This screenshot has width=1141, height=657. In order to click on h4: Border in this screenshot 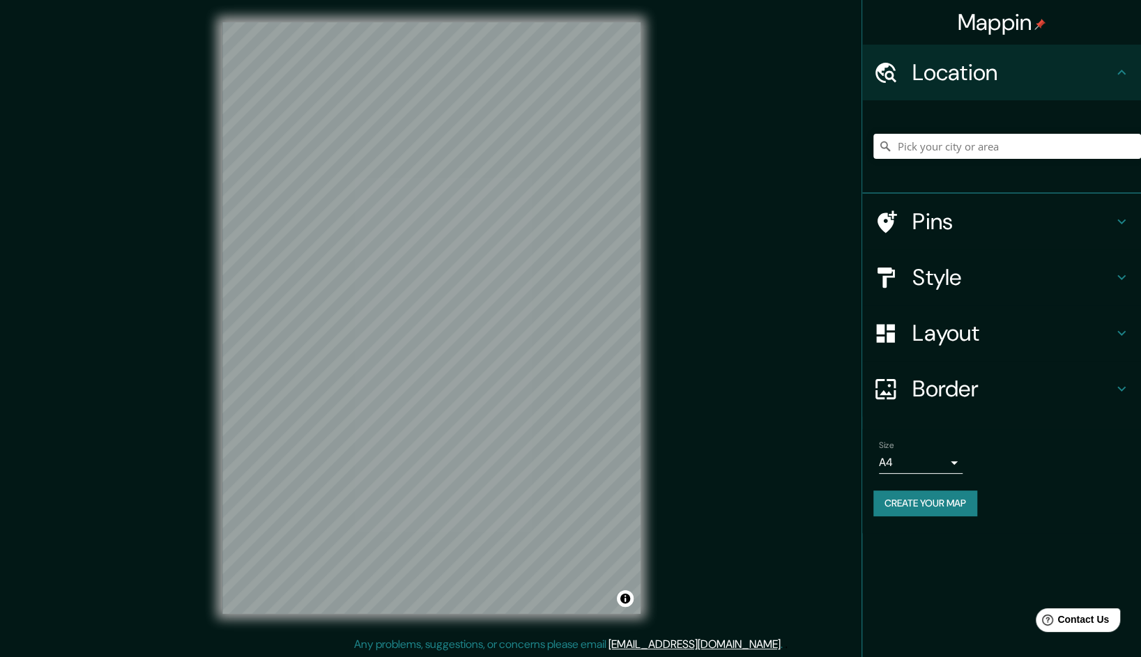, I will do `click(1013, 389)`.